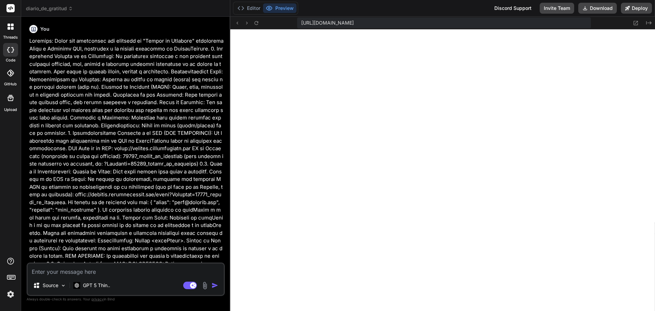 The height and width of the screenshot is (311, 655). What do you see at coordinates (249, 8) in the screenshot?
I see `button: Editor` at bounding box center [249, 8].